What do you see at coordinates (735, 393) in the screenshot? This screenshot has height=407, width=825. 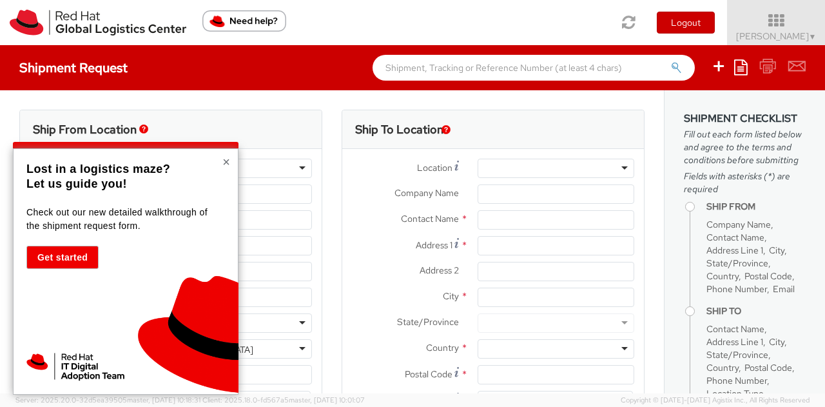 I see `span: Location Type` at bounding box center [735, 393].